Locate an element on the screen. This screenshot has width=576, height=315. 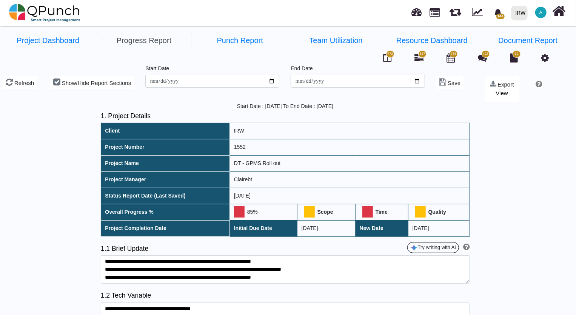
span: Projects is located at coordinates (436, 11).